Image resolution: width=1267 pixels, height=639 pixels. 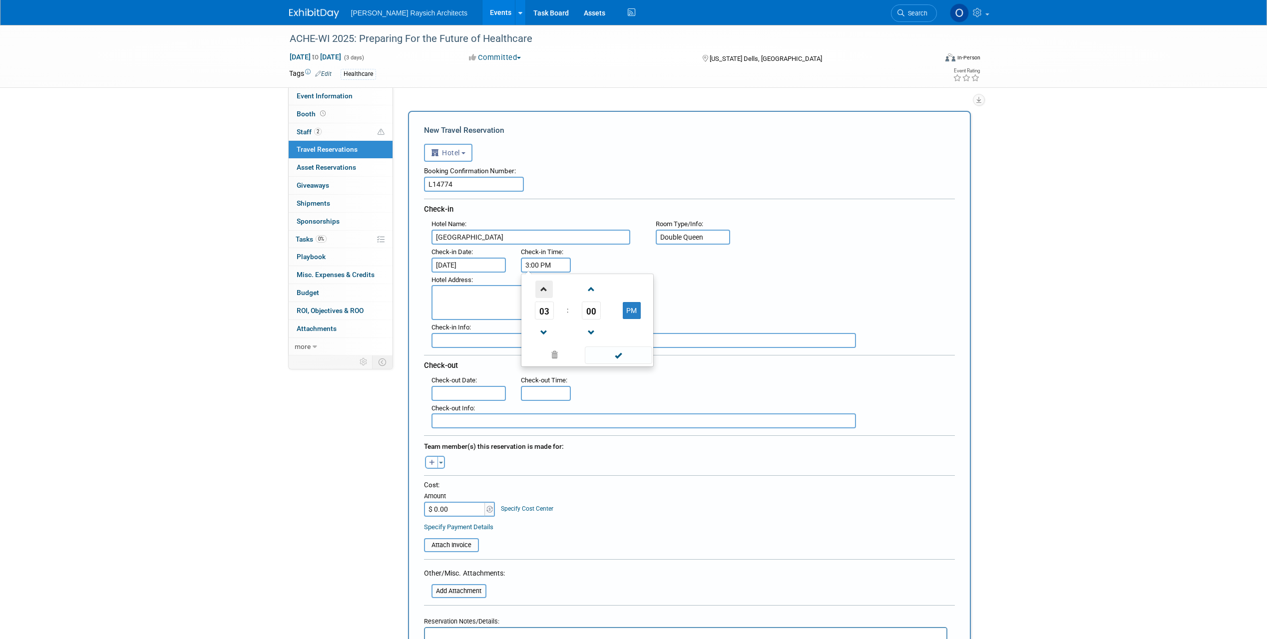 What do you see at coordinates (441, 366) in the screenshot?
I see `span: Check-out` at bounding box center [441, 366].